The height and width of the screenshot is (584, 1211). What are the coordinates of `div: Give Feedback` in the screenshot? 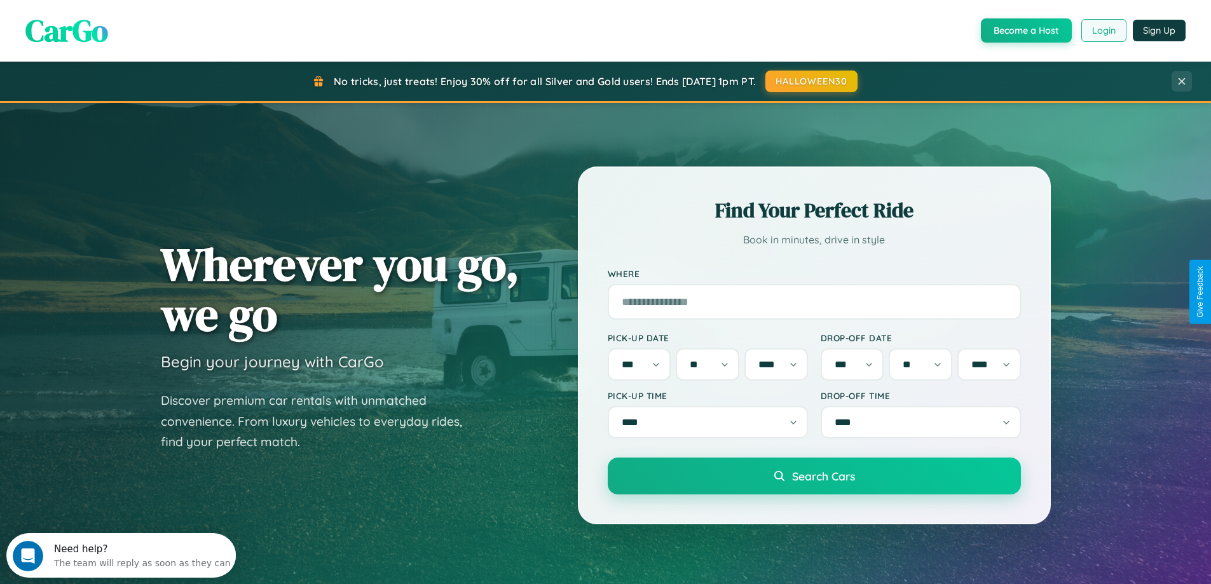 It's located at (1201, 292).